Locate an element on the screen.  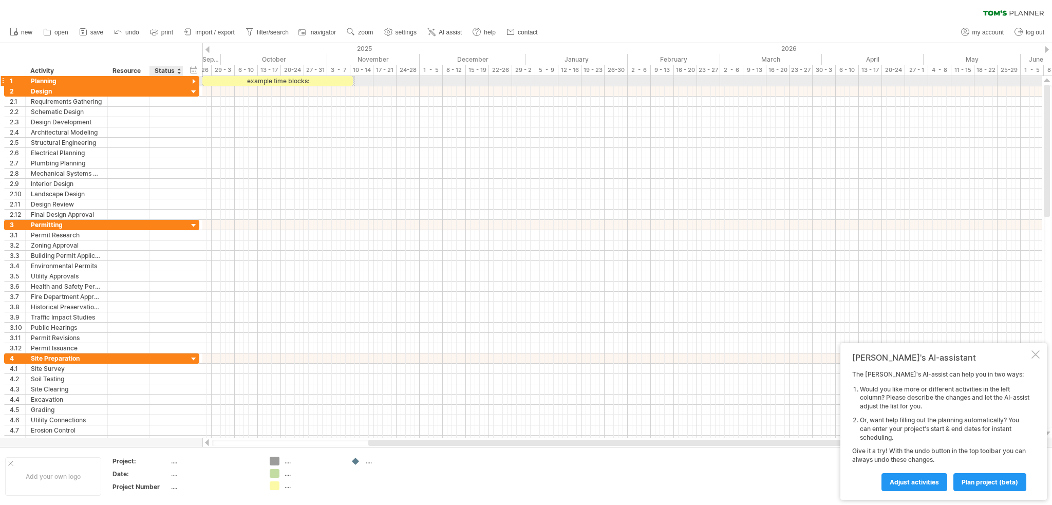
div: 24-28 is located at coordinates (408, 70).